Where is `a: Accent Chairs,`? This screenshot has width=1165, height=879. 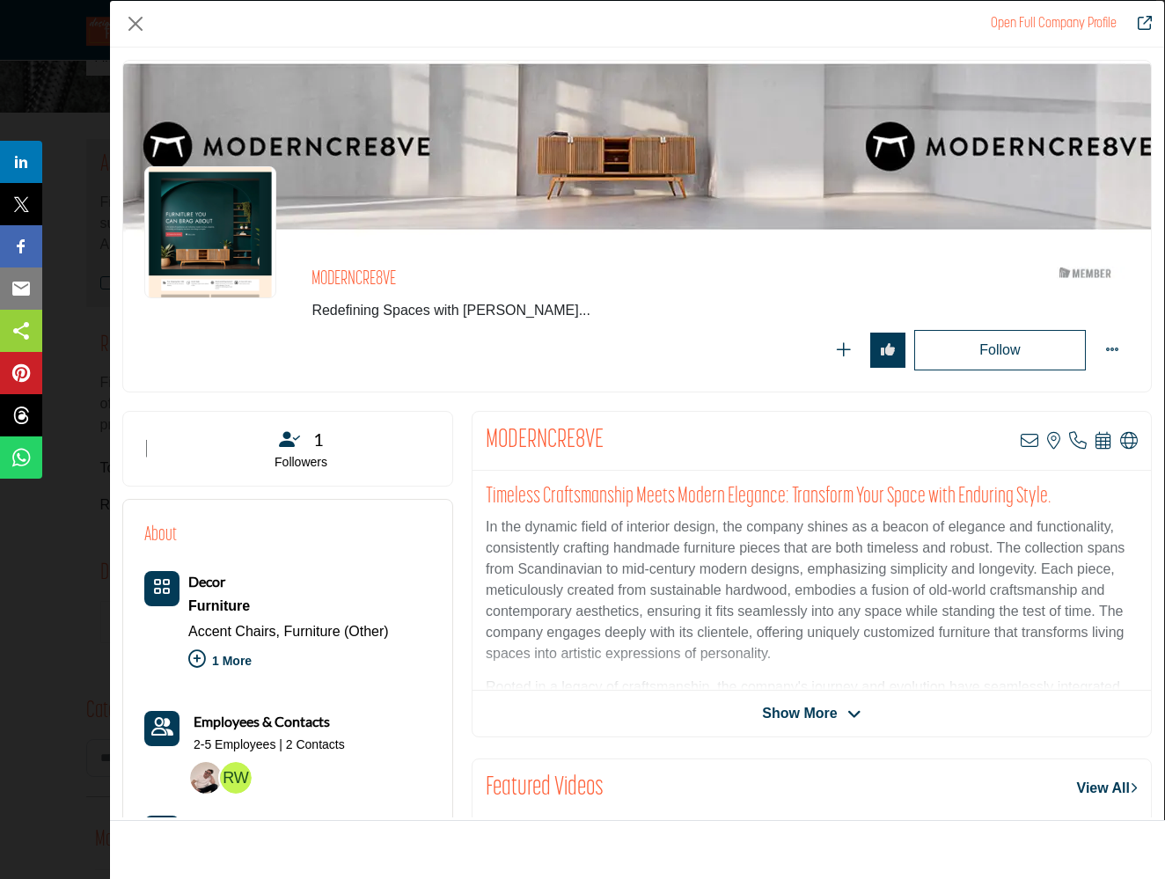
a: Accent Chairs, is located at coordinates (234, 631).